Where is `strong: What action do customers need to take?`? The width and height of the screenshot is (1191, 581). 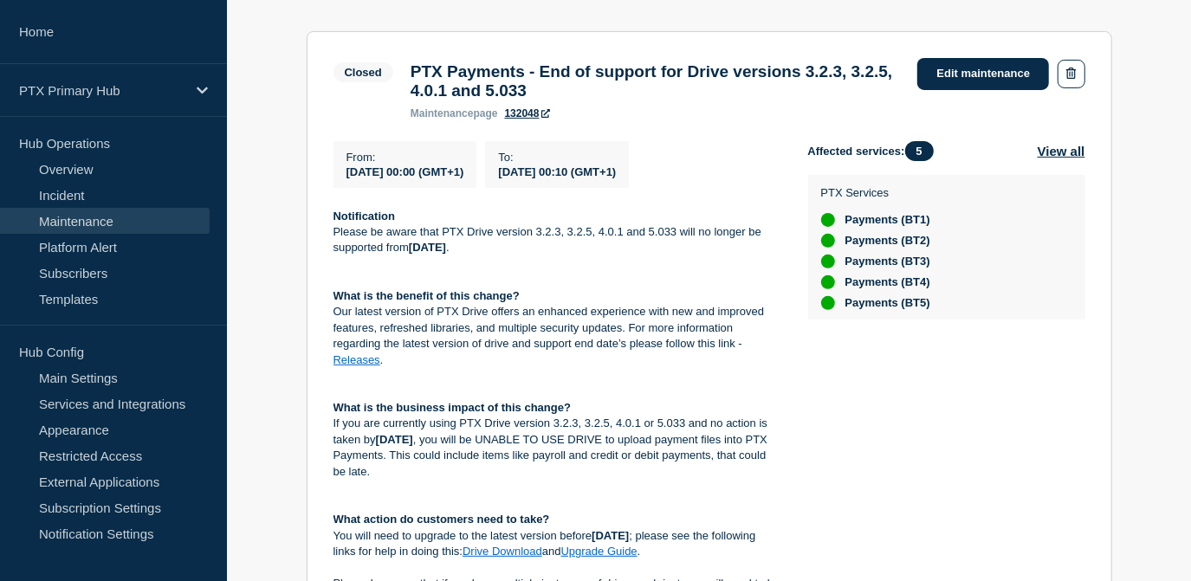
strong: What action do customers need to take? is located at coordinates (442, 519).